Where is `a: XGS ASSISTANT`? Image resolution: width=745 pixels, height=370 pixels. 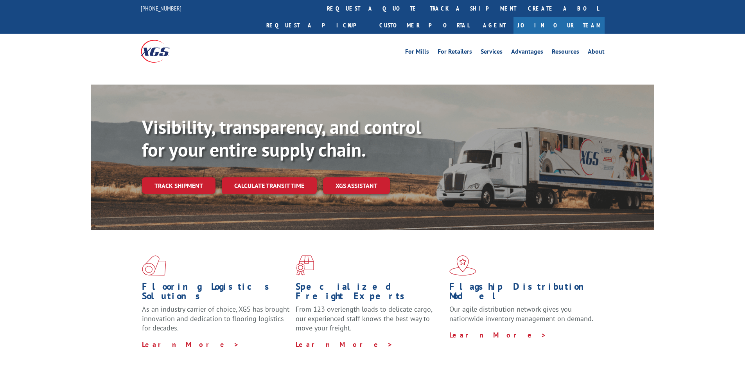 a: XGS ASSISTANT is located at coordinates (356, 185).